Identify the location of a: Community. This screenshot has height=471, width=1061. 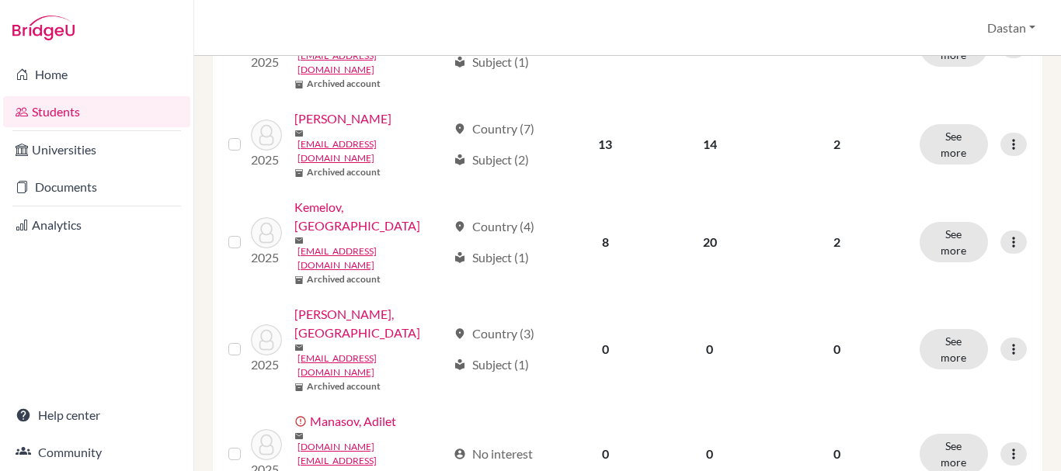
(96, 453).